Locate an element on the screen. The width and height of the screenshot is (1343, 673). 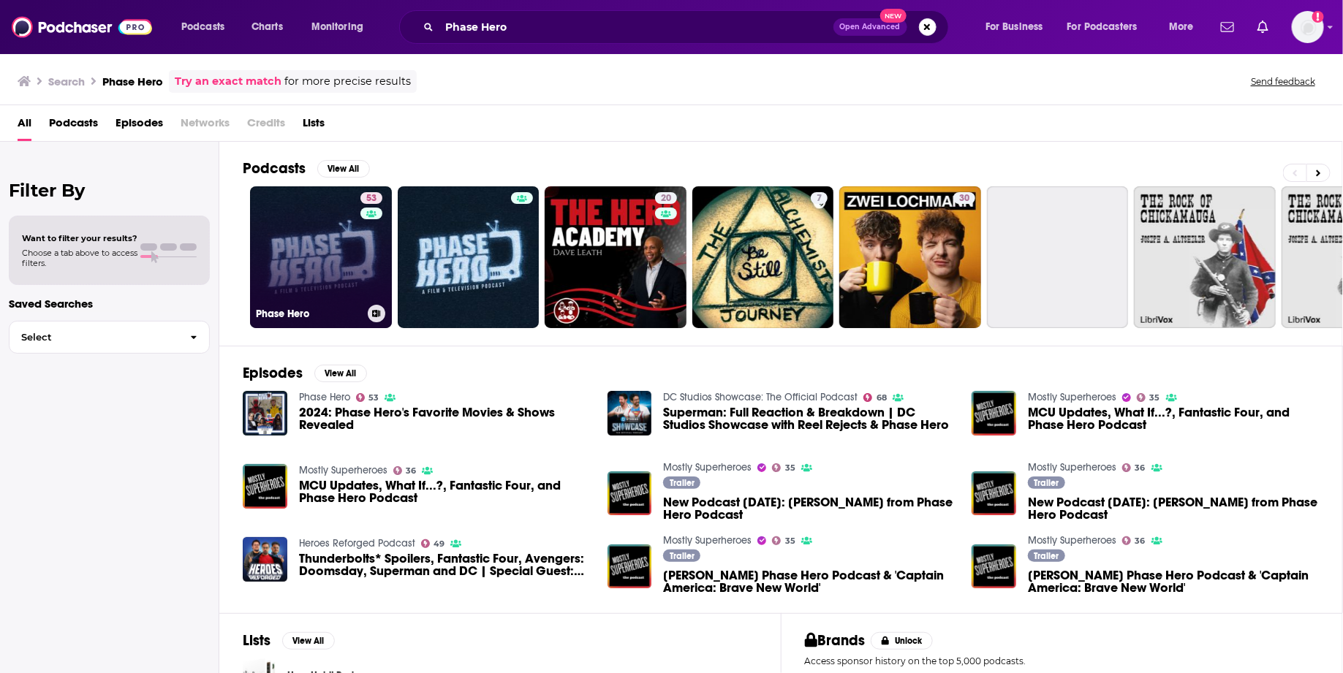
a: All is located at coordinates (24, 126).